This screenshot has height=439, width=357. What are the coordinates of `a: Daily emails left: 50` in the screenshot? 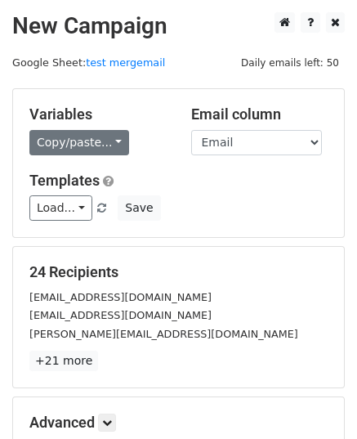 It's located at (290, 62).